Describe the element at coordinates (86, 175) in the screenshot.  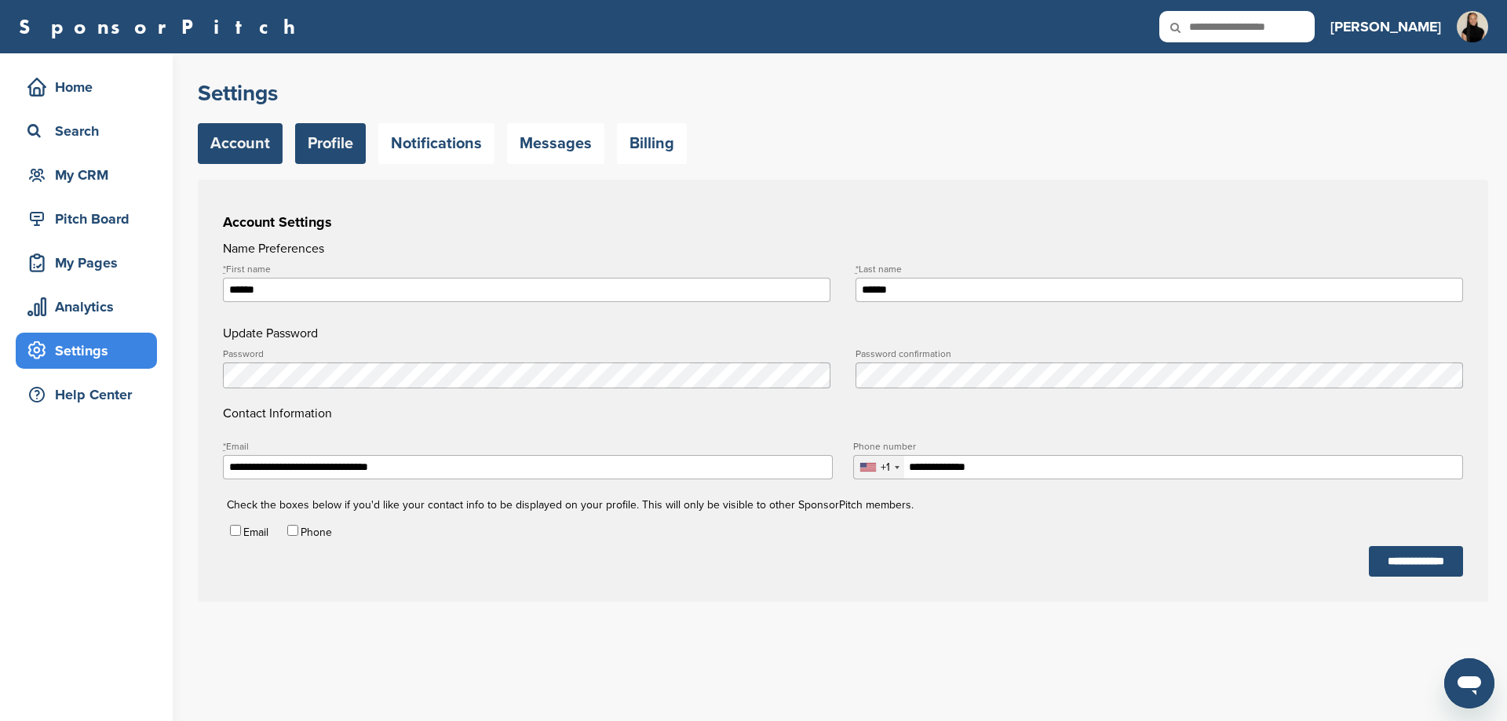
I see `a: My CRM` at that location.